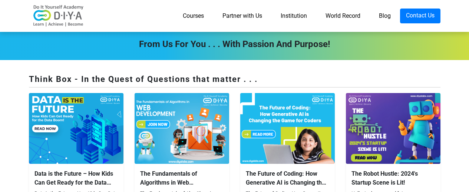 The width and height of the screenshot is (469, 192). Describe the element at coordinates (59, 16) in the screenshot. I see `img: logo-v2.png` at that location.